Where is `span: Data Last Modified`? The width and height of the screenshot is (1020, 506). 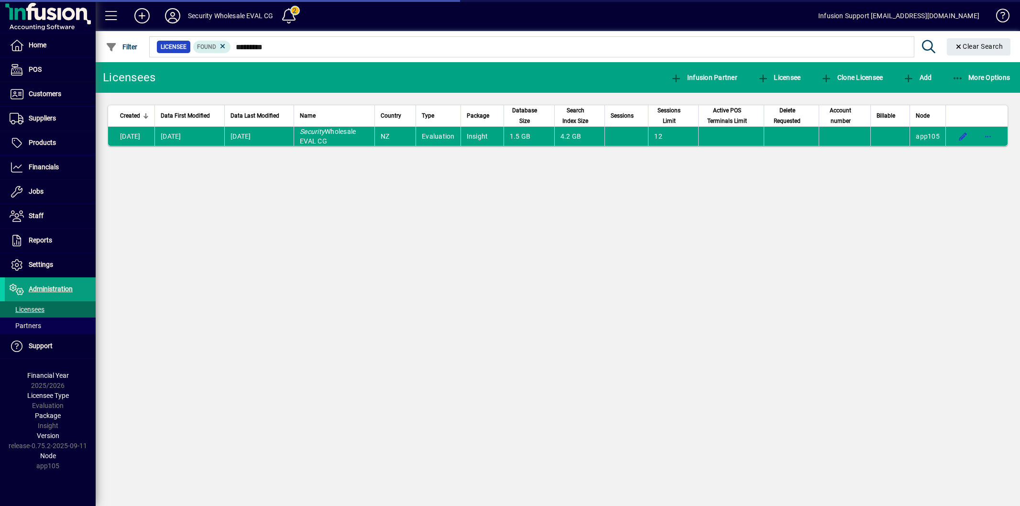
span: Data Last Modified is located at coordinates (255, 116).